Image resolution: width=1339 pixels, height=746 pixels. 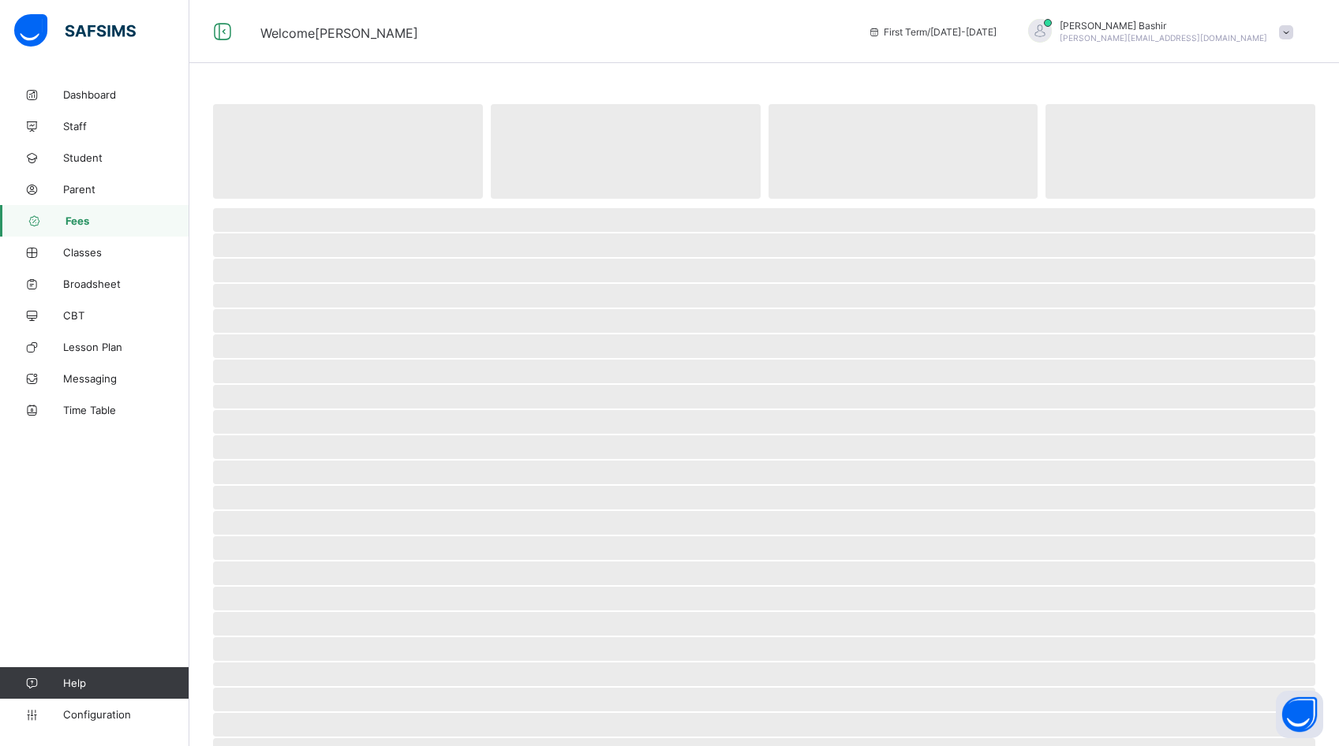 I want to click on span: Time Table, so click(x=126, y=410).